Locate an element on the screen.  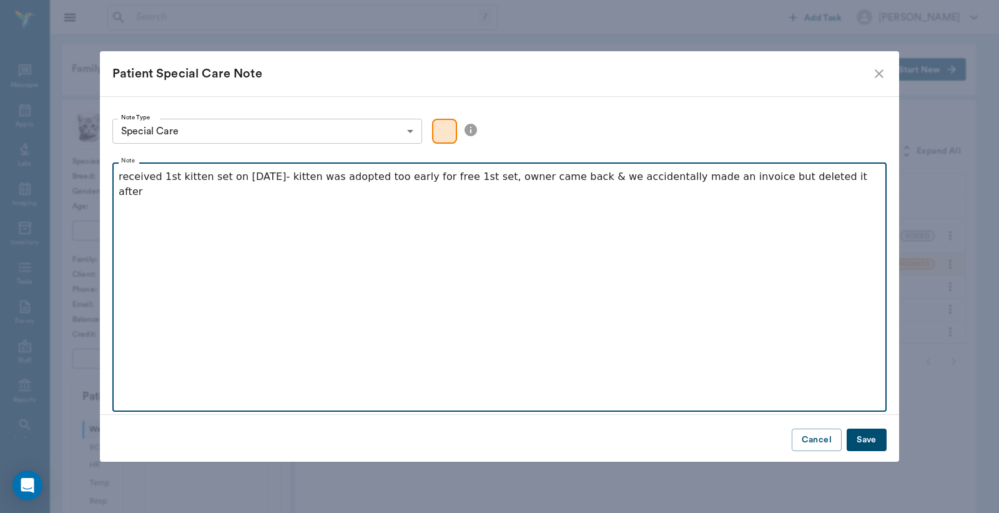
button: Cancel is located at coordinates (817, 440).